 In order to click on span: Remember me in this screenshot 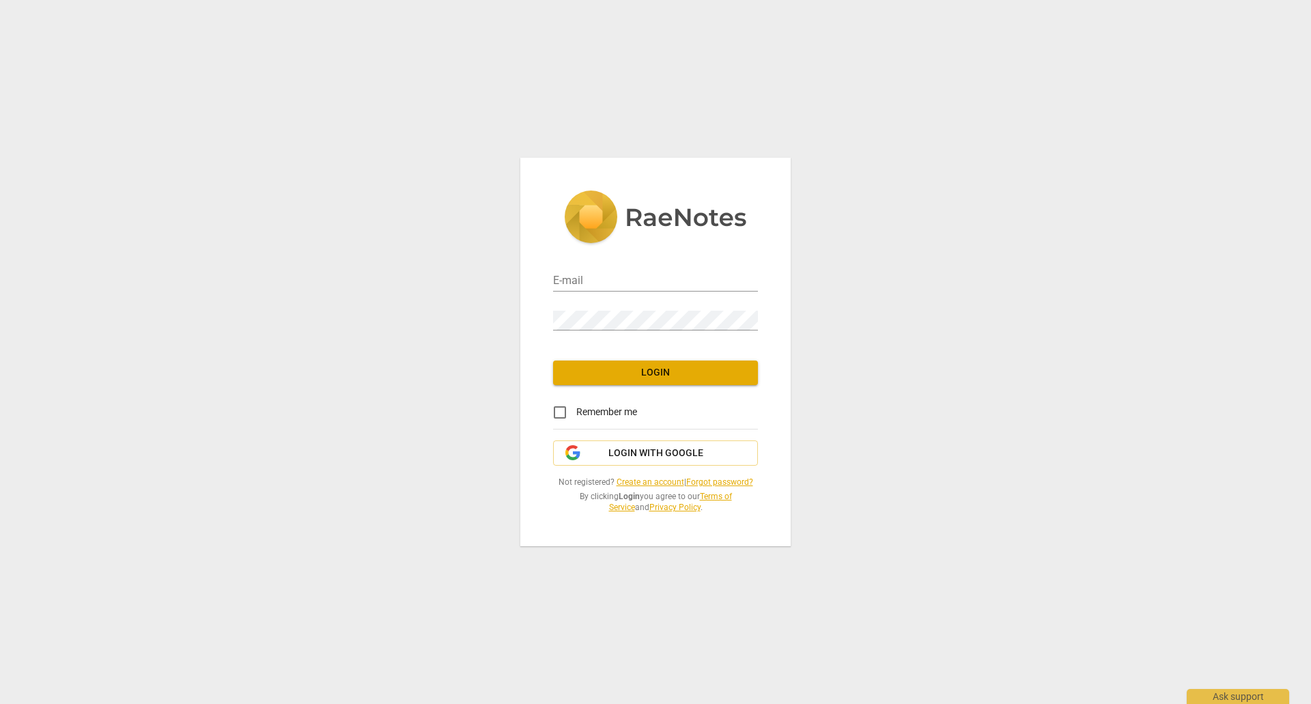, I will do `click(606, 412)`.